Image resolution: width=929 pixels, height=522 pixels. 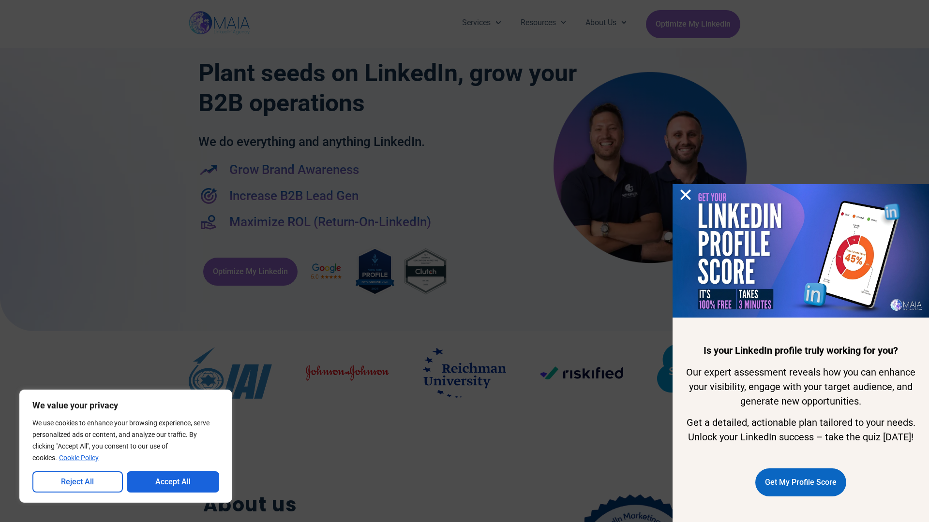 What do you see at coordinates (801, 387) in the screenshot?
I see `p: Our expert assessment reveals how you can enhance your visibility, engage with your target audien...` at bounding box center [801, 387].